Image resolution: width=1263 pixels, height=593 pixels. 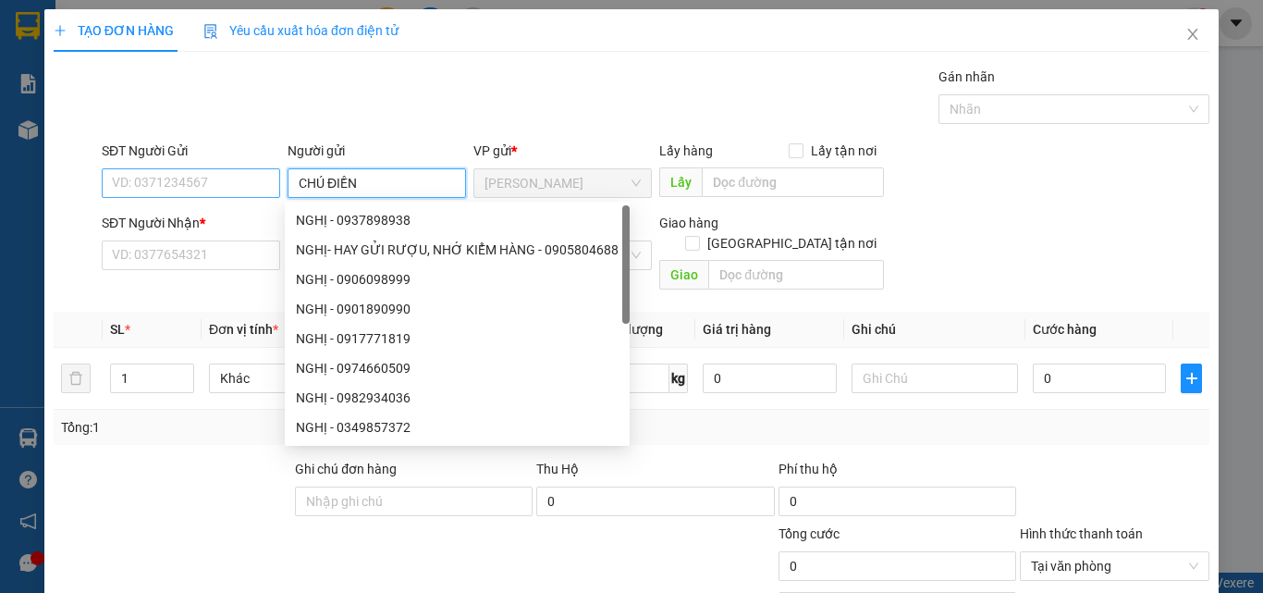 I want to click on span: Lấy, so click(x=681, y=182).